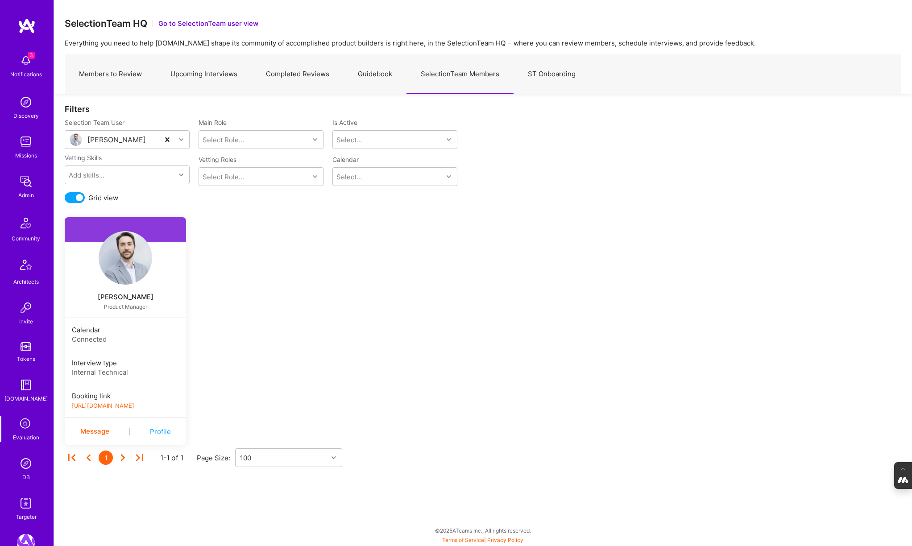 This screenshot has height=546, width=912. What do you see at coordinates (26, 223) in the screenshot?
I see `img: Community` at bounding box center [26, 223].